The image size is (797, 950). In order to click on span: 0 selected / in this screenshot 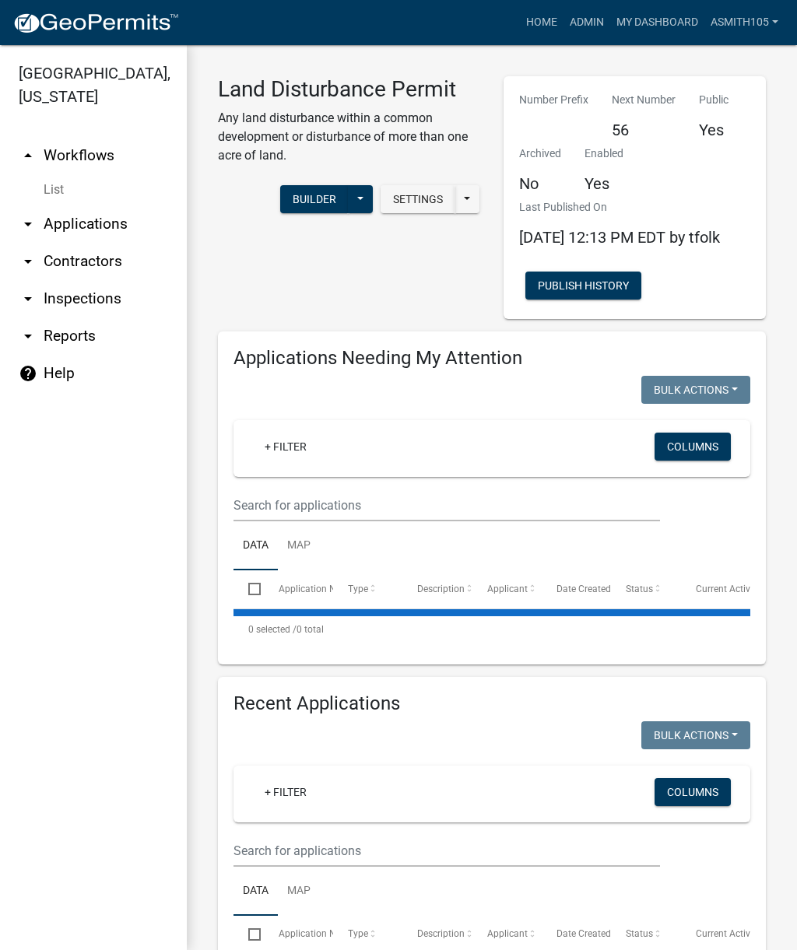, I will do `click(272, 630)`.